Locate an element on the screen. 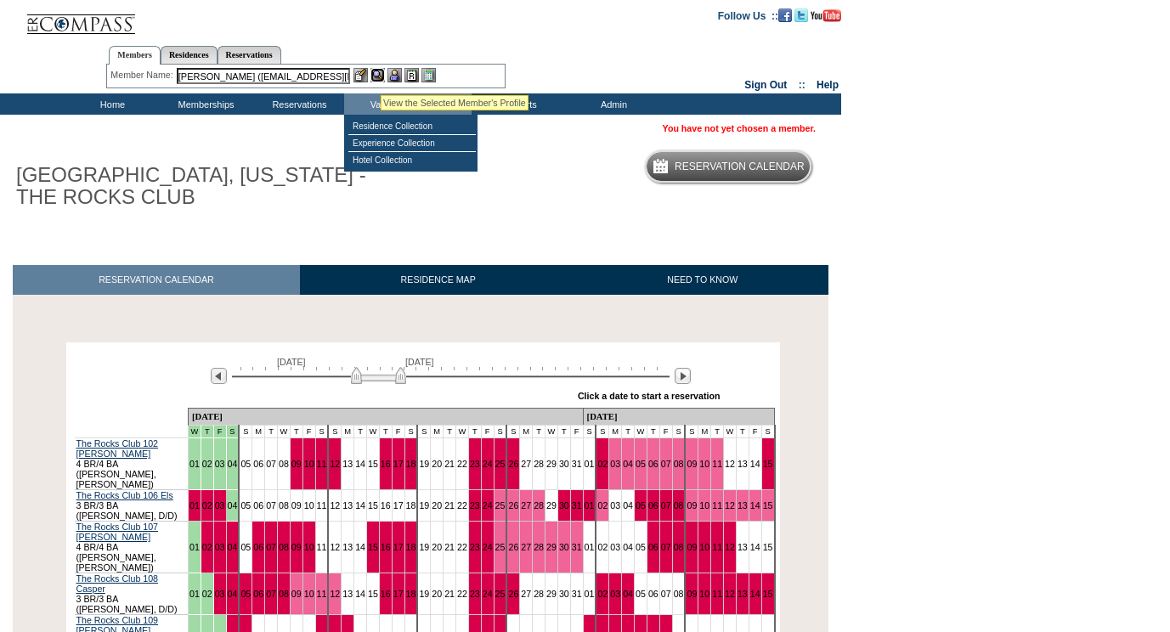 The width and height of the screenshot is (1170, 632). a: 23 is located at coordinates (475, 464).